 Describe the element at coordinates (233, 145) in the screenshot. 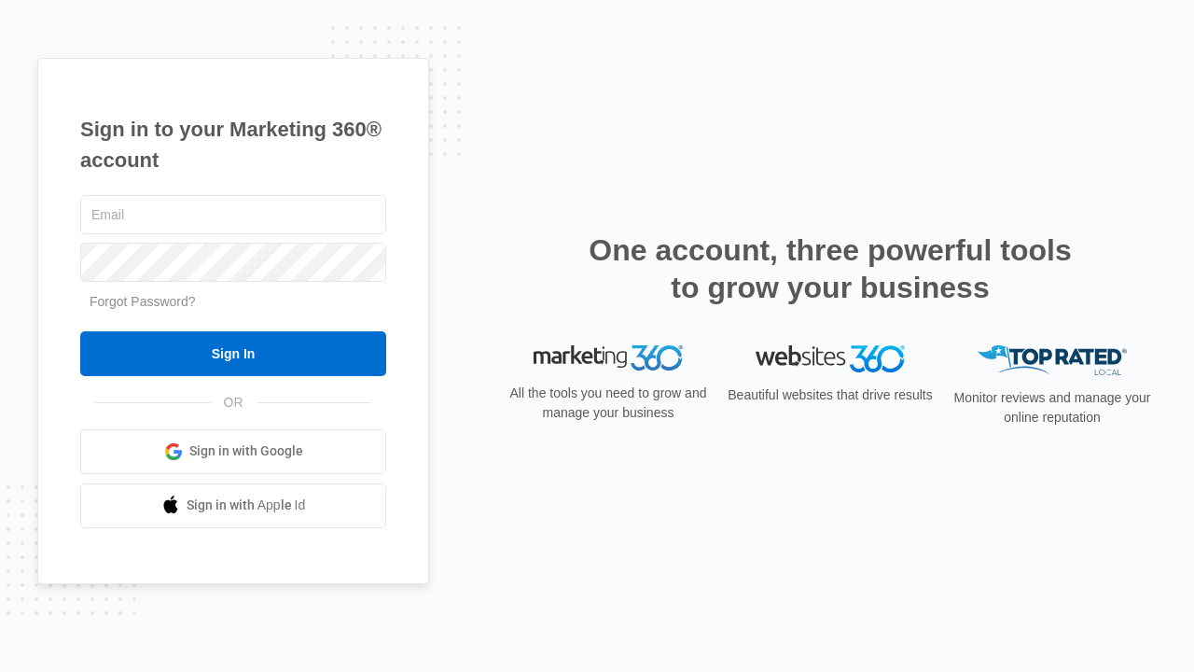

I see `h1: Sign in to your Marketing 360® account` at that location.